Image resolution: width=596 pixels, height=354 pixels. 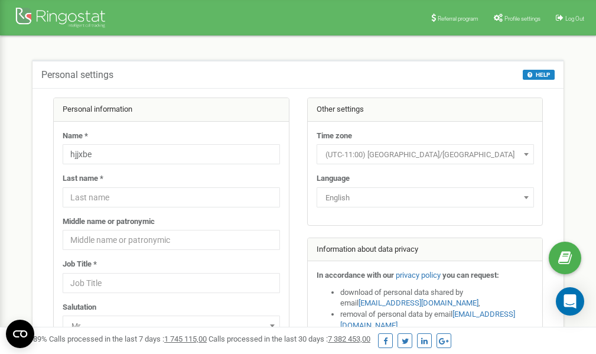 What do you see at coordinates (171, 283) in the screenshot?
I see `input: Job Title` at bounding box center [171, 283].